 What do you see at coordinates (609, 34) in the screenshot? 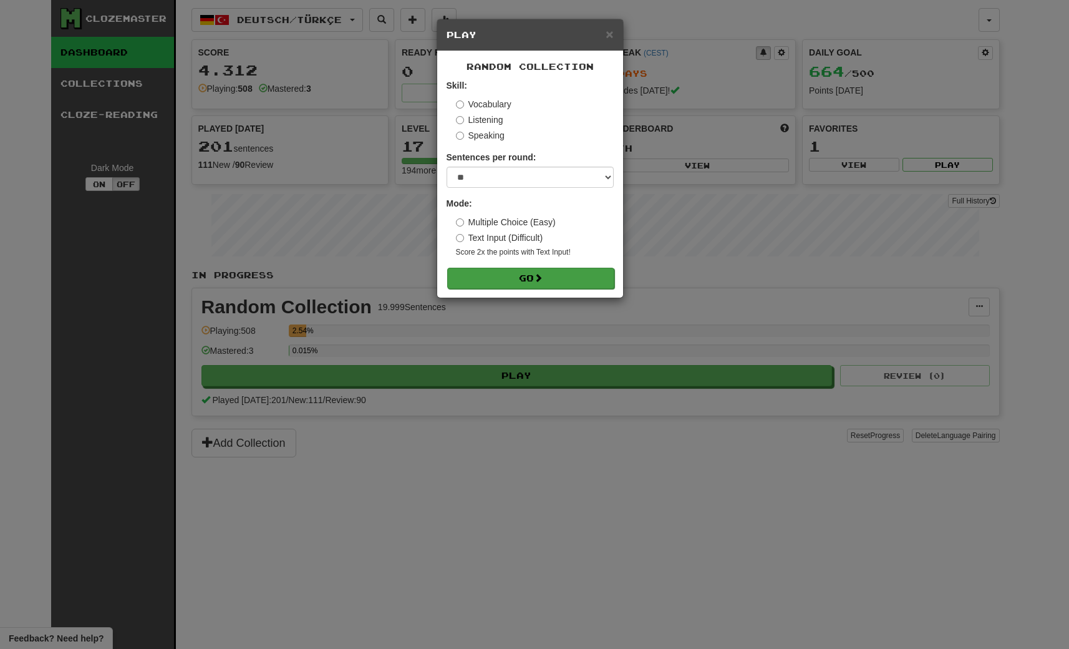
I see `button: Close` at bounding box center [609, 34].